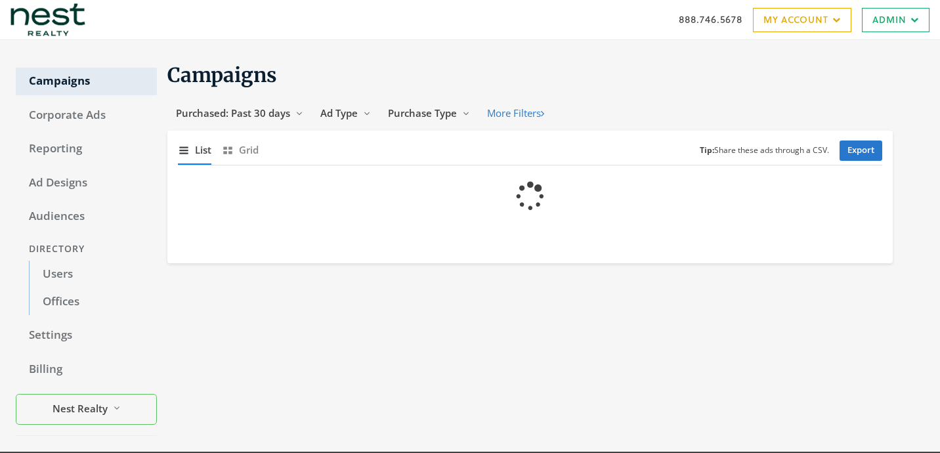 This screenshot has height=453, width=940. I want to click on button: Nest Realty, so click(86, 409).